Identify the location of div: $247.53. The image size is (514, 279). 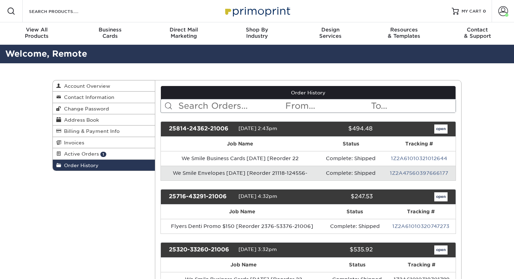
(340, 197).